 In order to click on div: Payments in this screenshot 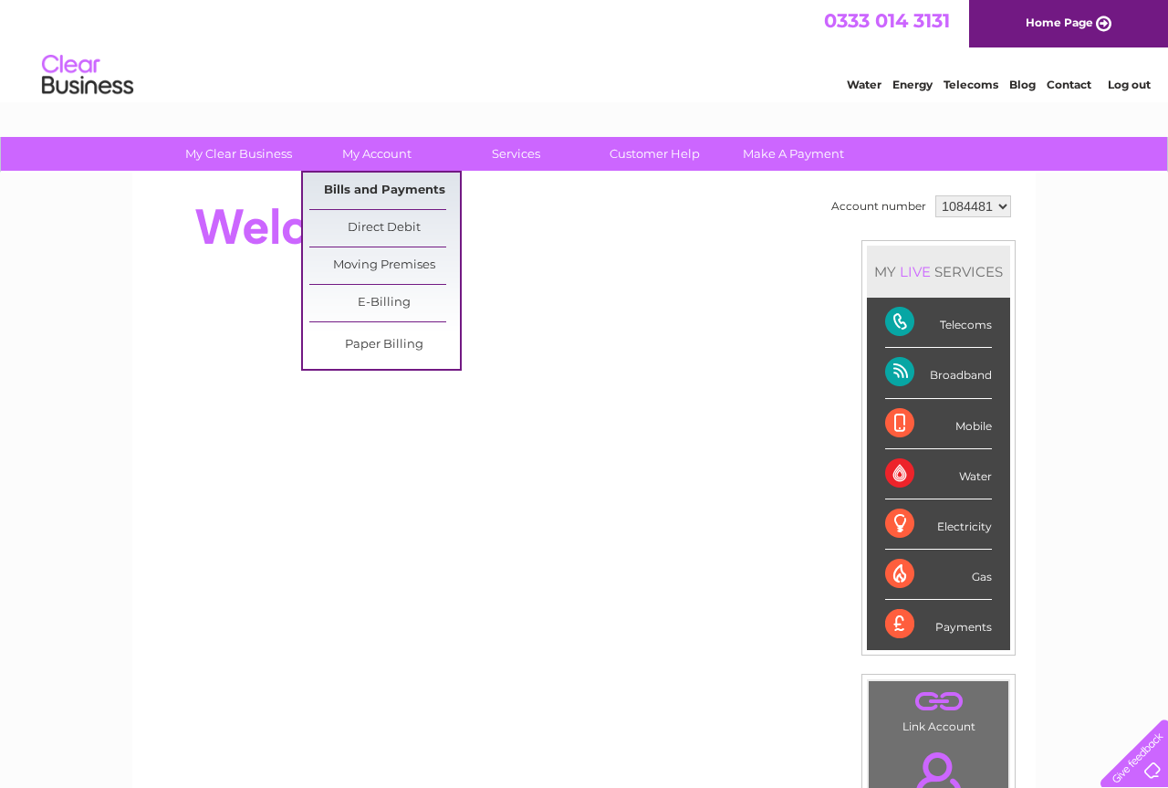, I will do `click(938, 624)`.